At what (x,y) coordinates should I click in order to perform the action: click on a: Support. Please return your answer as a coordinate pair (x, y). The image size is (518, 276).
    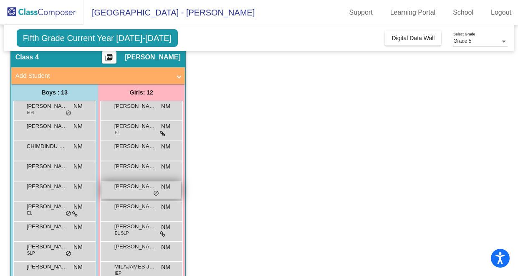
    Looking at the image, I should click on (361, 13).